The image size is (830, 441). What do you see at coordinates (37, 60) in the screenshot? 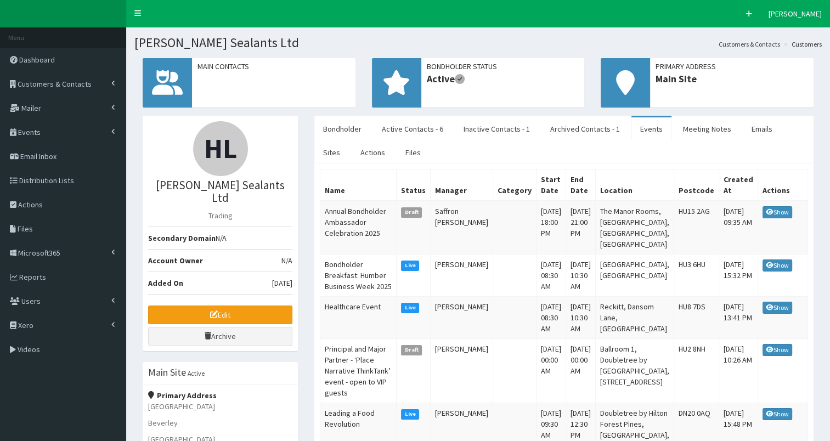
I see `span: Dashboard` at bounding box center [37, 60].